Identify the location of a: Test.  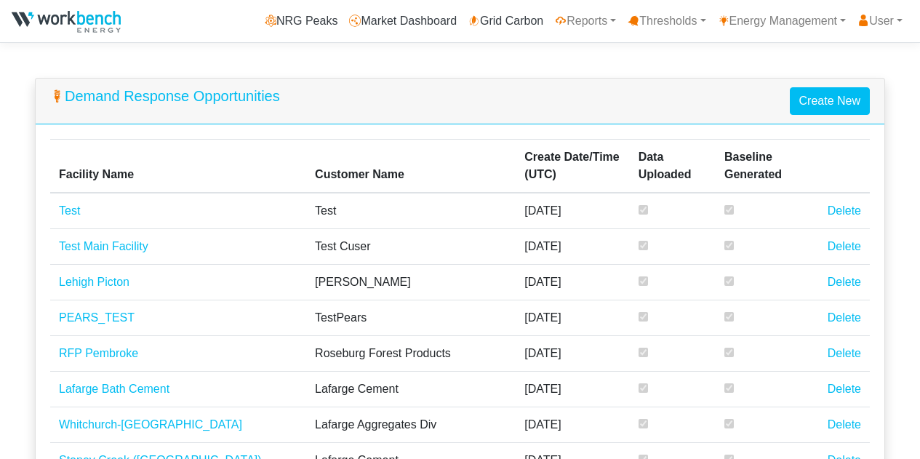
(69, 210).